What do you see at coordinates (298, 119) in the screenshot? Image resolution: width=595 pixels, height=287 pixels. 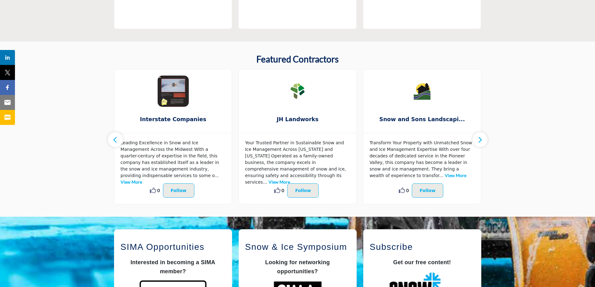 I see `span: JH Landworks` at bounding box center [298, 119].